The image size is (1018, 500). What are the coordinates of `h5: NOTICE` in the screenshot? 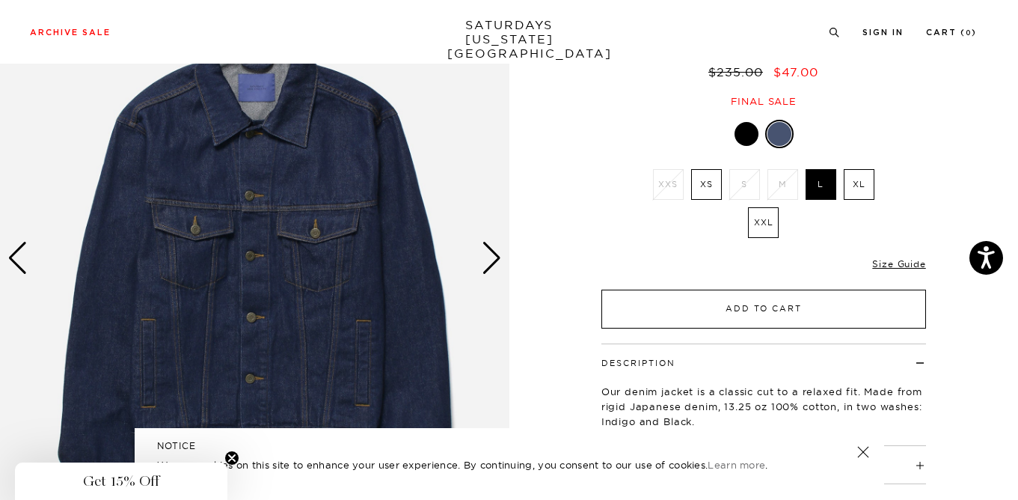 It's located at (509, 446).